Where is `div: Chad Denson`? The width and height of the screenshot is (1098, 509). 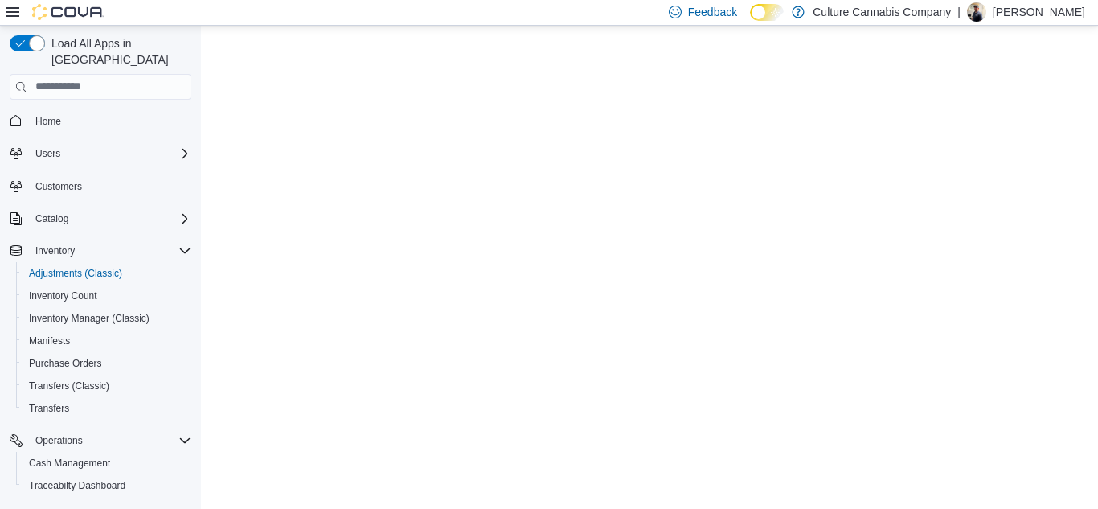 div: Chad Denson is located at coordinates (977, 12).